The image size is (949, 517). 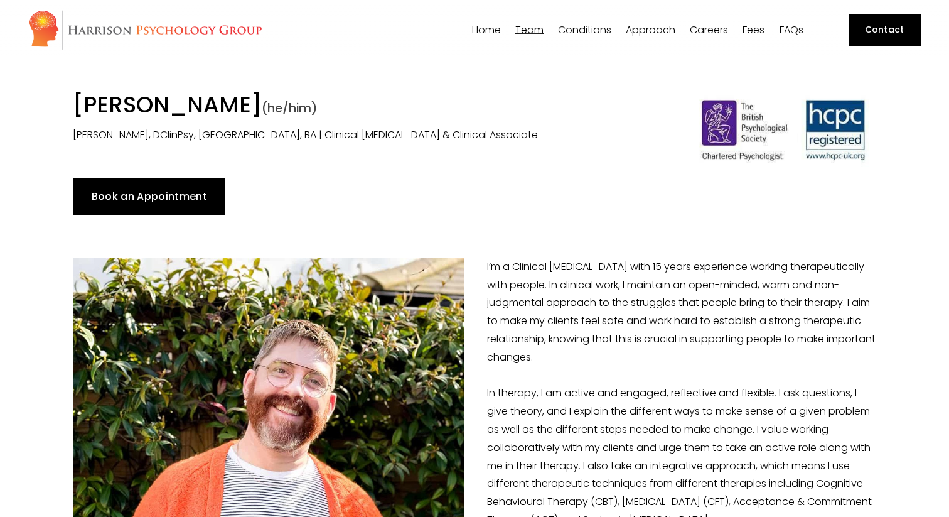 I want to click on a: Careers, so click(x=709, y=29).